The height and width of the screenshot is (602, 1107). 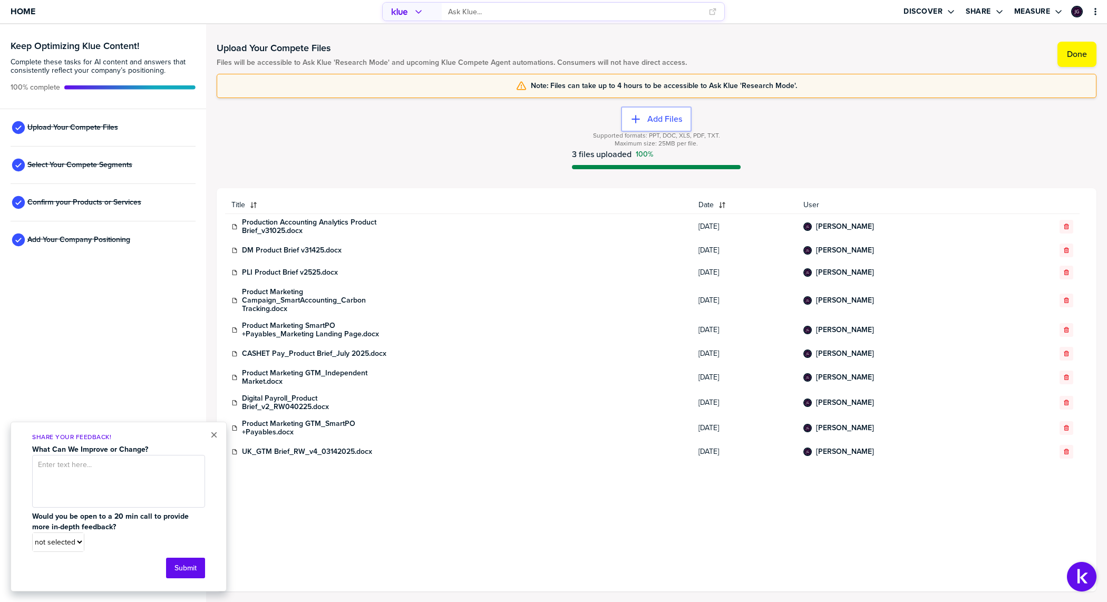 I want to click on span: Add Your Company Positioning, so click(x=79, y=240).